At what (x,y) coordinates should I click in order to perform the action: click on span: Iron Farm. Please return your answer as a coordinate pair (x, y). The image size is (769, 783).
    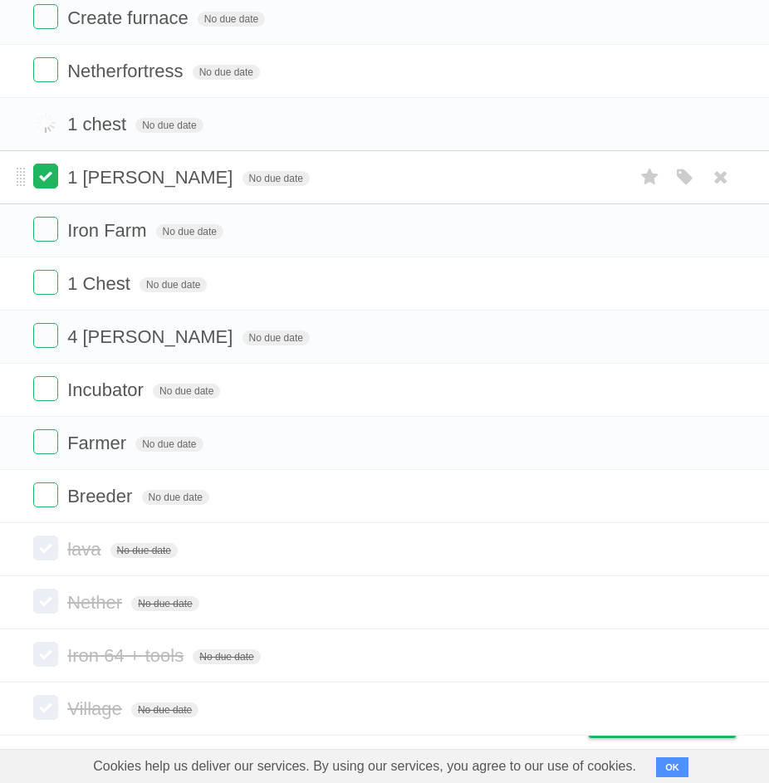
    Looking at the image, I should click on (109, 230).